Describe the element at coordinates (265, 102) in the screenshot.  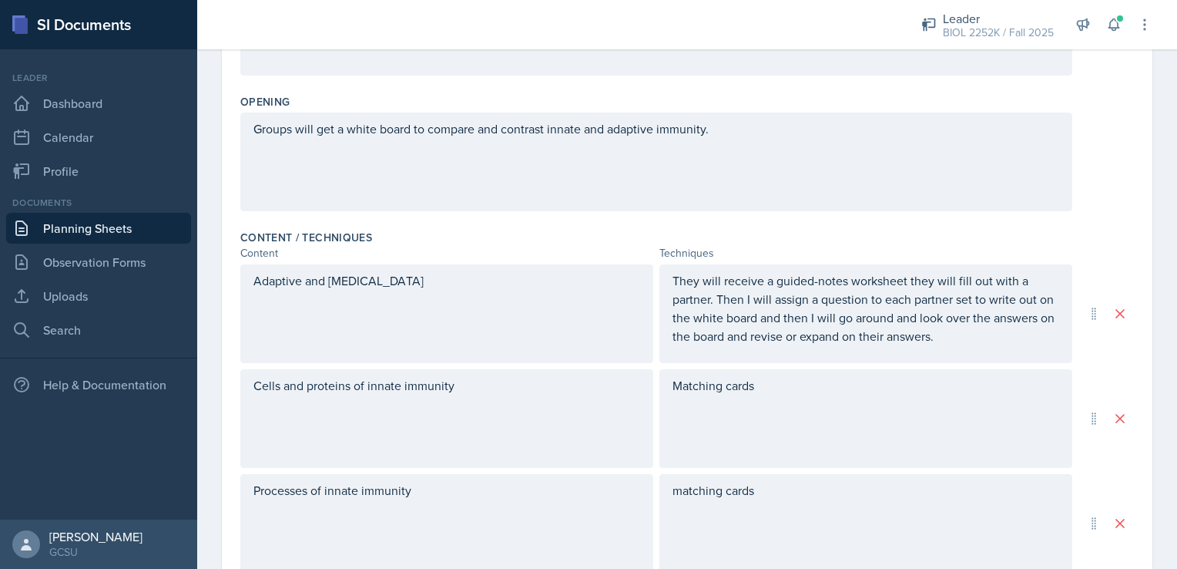
I see `label: Opening` at that location.